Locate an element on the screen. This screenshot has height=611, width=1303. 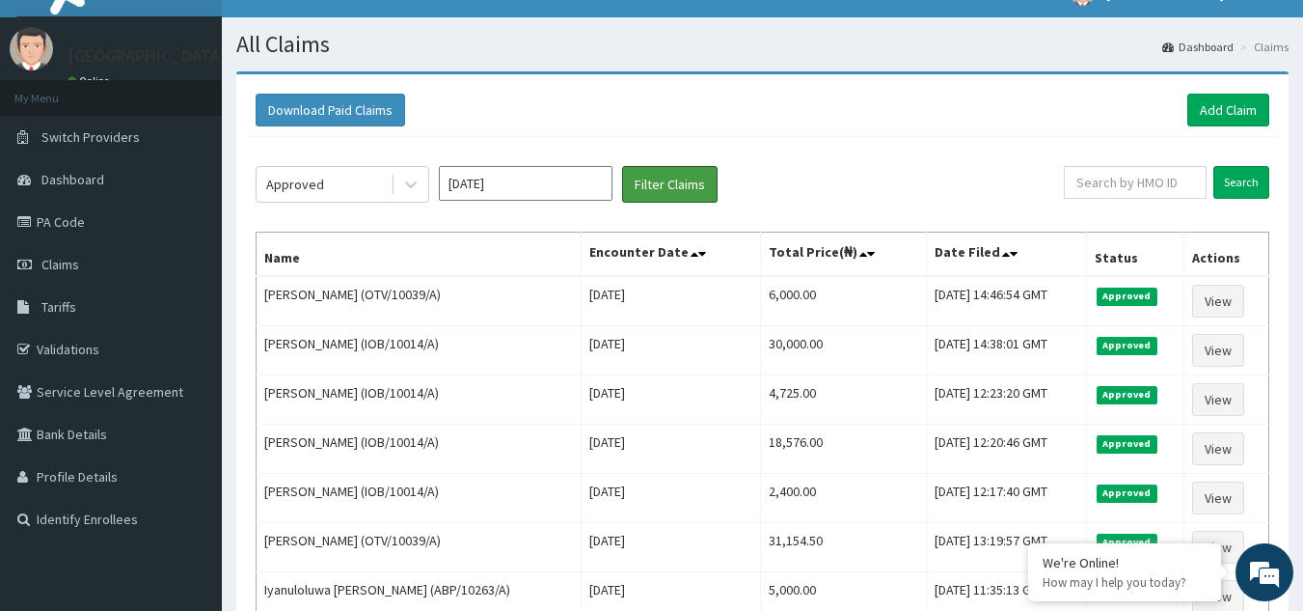
th: Encounter Date is located at coordinates (670, 255).